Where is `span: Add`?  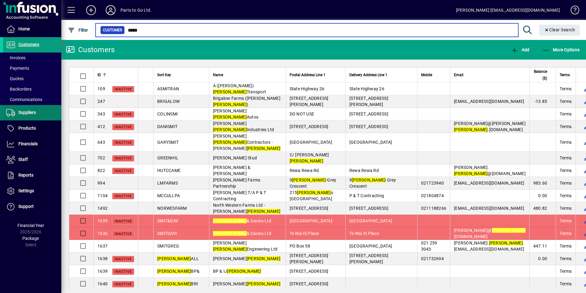
span: Add is located at coordinates (520, 50).